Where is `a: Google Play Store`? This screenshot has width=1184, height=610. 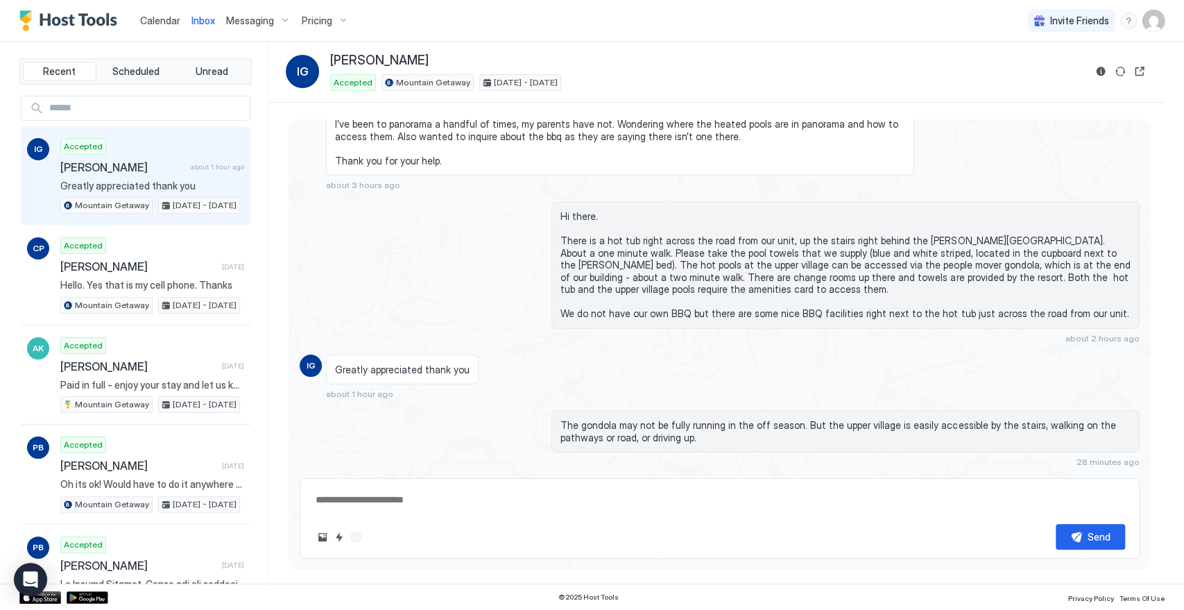
a: Google Play Store is located at coordinates (87, 597).